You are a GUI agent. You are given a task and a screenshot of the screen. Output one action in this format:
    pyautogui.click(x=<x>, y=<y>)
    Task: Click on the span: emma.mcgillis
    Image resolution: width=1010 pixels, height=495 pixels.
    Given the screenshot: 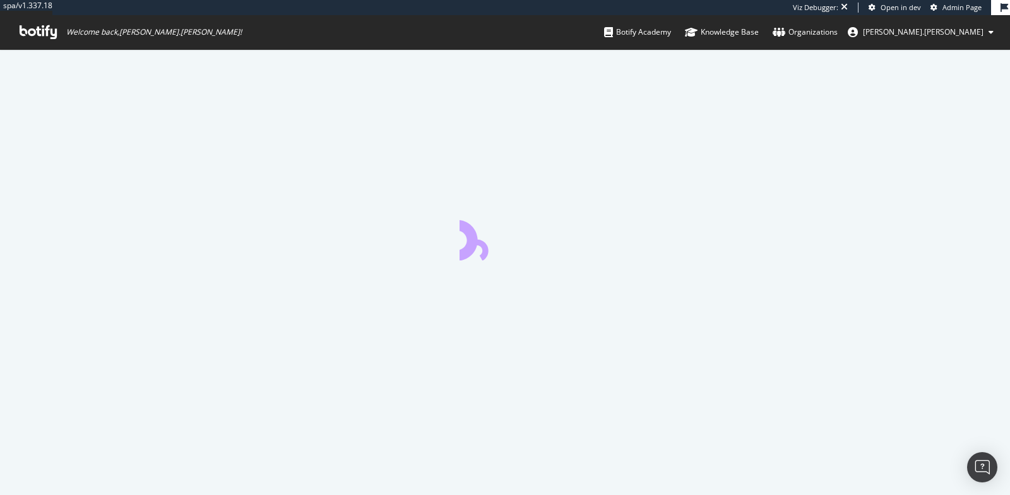 What is the action you would take?
    pyautogui.click(x=922, y=32)
    